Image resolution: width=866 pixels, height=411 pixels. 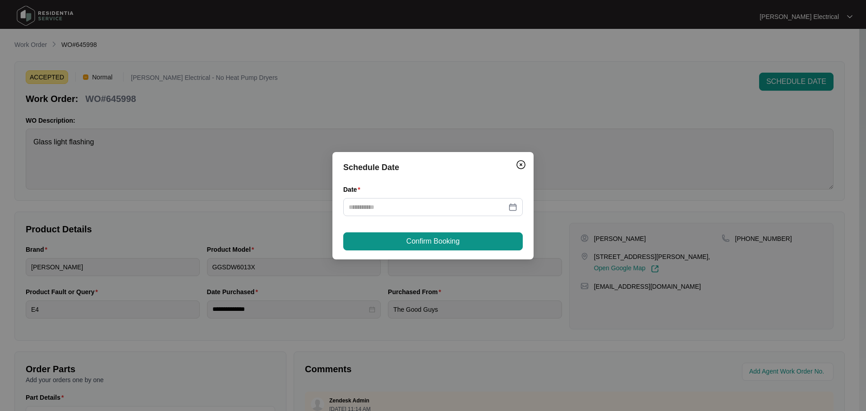 What do you see at coordinates (354, 189) in the screenshot?
I see `label: Date` at bounding box center [354, 189].